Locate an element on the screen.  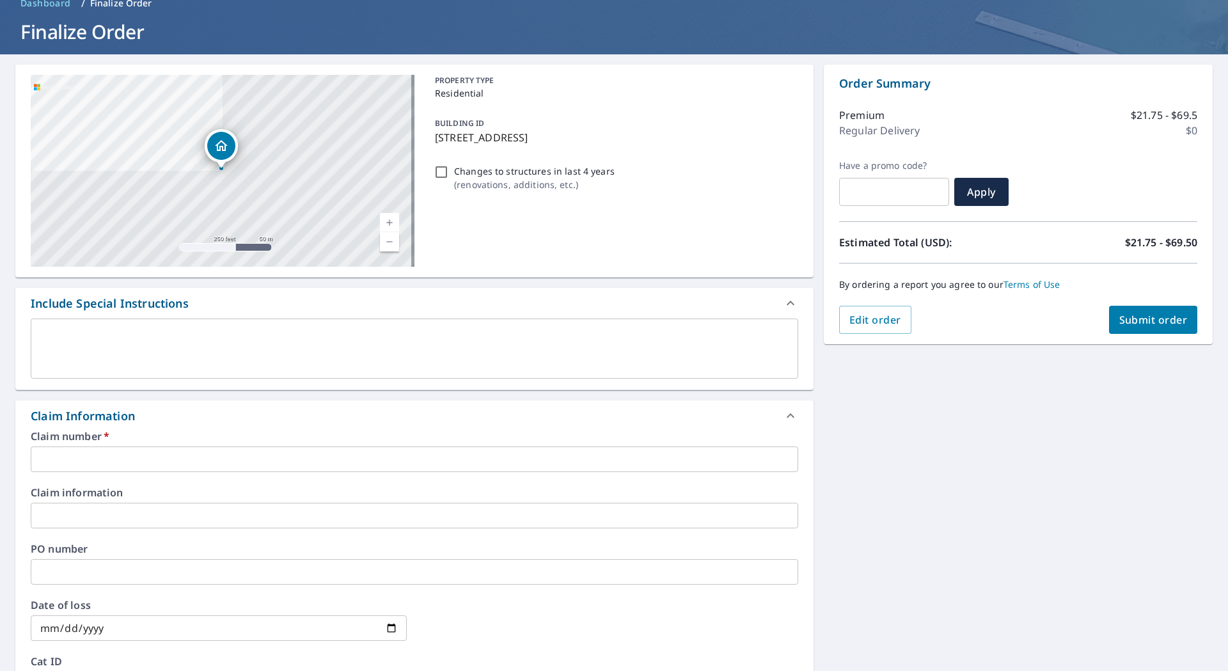
p: Regular Delivery is located at coordinates (880, 130).